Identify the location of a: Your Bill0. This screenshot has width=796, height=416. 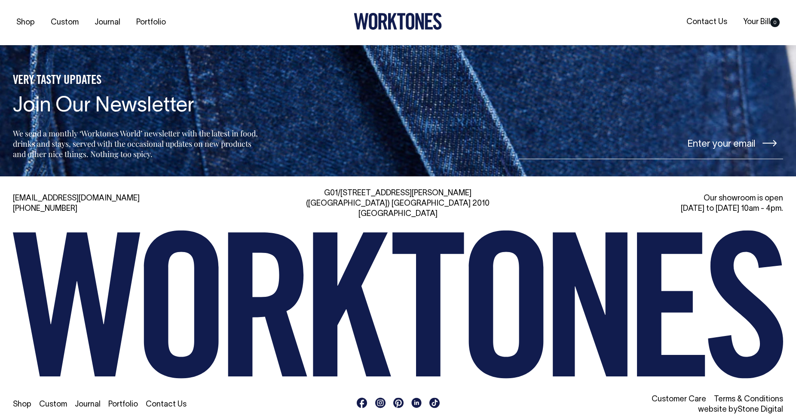
(761, 22).